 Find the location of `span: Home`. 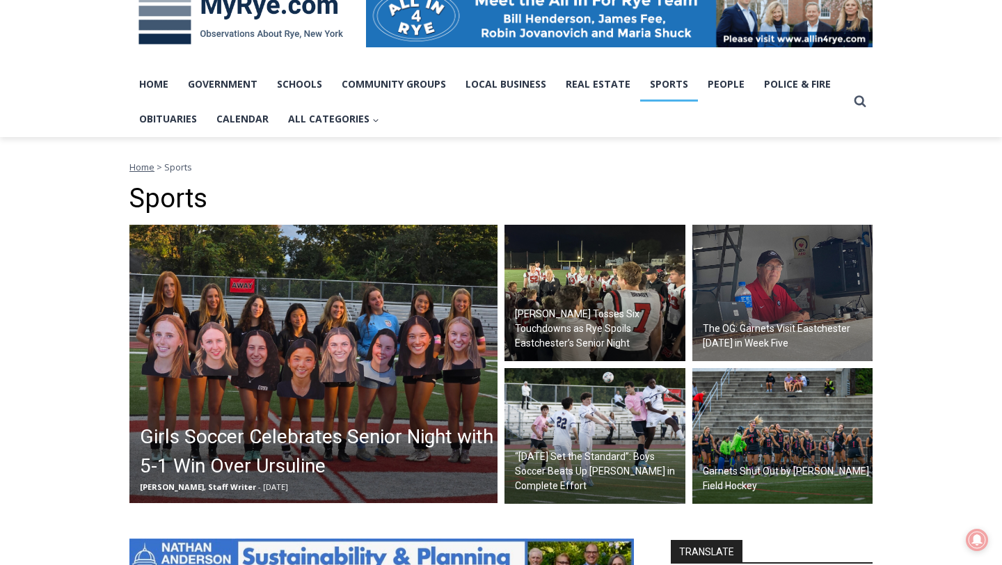

span: Home is located at coordinates (142, 167).